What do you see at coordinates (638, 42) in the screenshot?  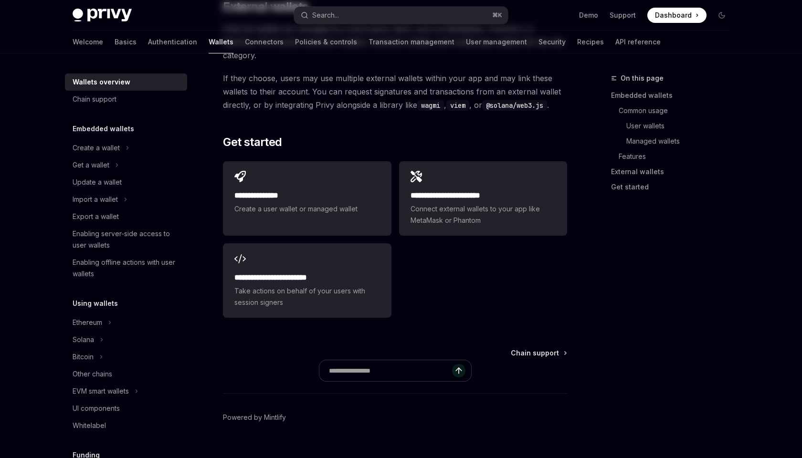 I see `a: API reference` at bounding box center [638, 42].